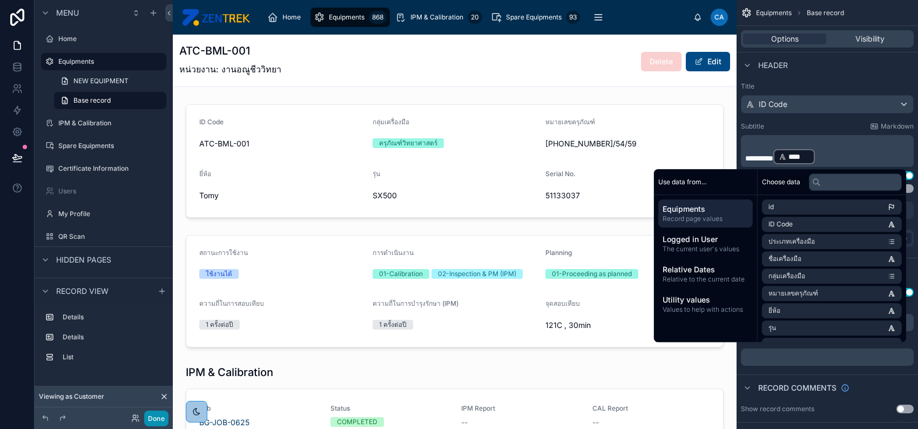  What do you see at coordinates (705, 279) in the screenshot?
I see `span: Relative to the current date` at bounding box center [705, 279].